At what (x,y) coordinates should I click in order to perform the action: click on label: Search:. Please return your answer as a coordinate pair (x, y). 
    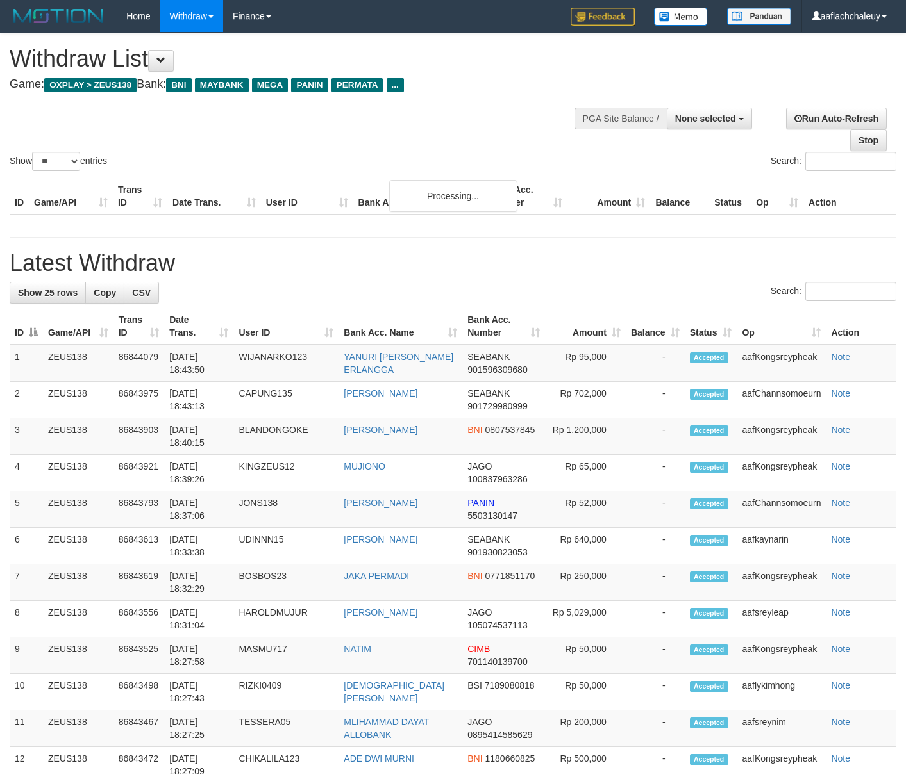
    Looking at the image, I should click on (833, 292).